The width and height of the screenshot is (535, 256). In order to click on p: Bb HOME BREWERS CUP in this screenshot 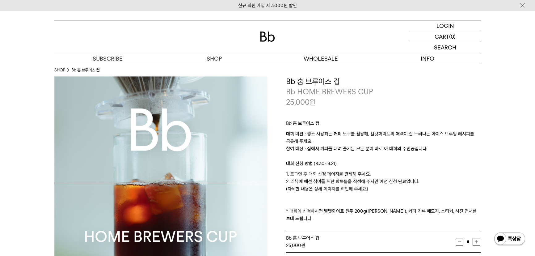, I will do `click(383, 92)`.